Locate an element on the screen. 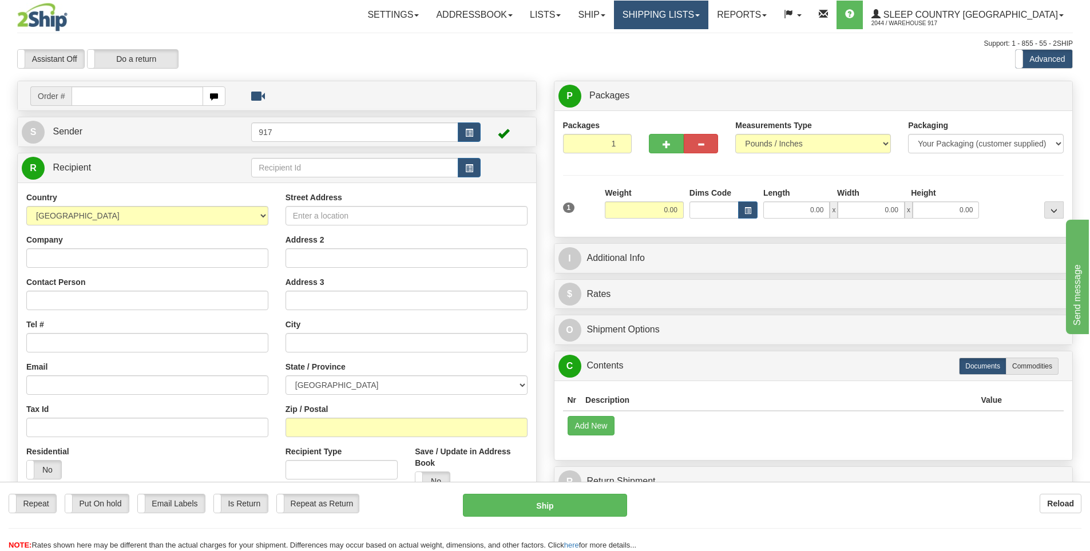  label: State / Province is located at coordinates (315, 367).